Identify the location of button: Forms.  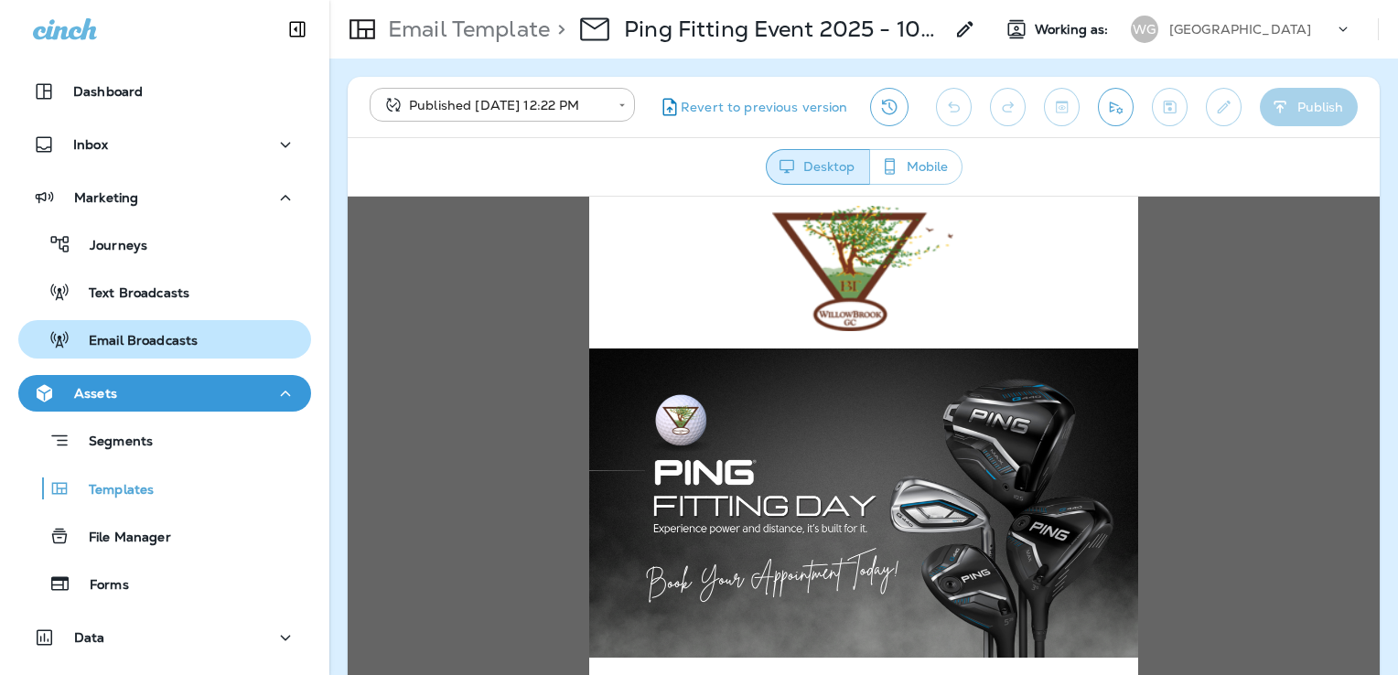
(165, 584).